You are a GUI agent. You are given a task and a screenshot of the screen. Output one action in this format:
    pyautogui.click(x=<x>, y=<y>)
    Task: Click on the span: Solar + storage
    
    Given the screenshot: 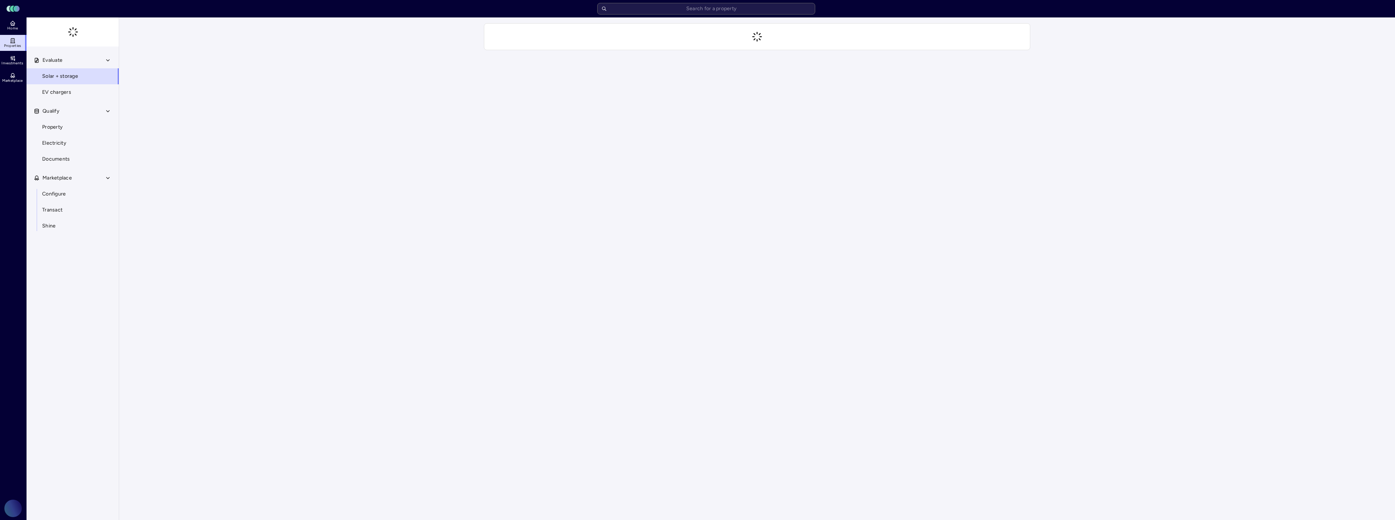 What is the action you would take?
    pyautogui.click(x=60, y=76)
    